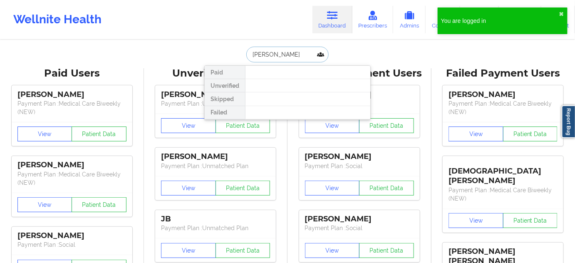 This screenshot has height=263, width=575. What do you see at coordinates (503, 73) in the screenshot?
I see `div: Failed Payment Users` at bounding box center [503, 73].